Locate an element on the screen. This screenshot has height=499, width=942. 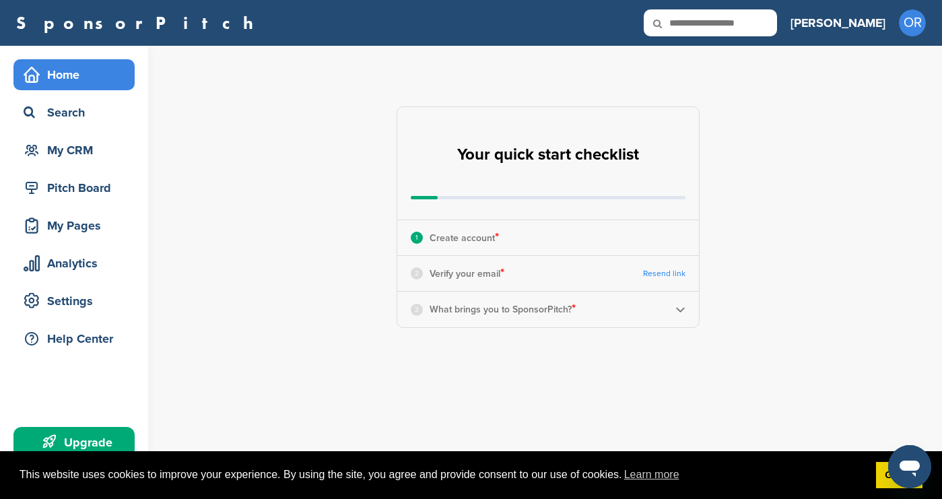
a: SponsorPitch is located at coordinates (139, 23).